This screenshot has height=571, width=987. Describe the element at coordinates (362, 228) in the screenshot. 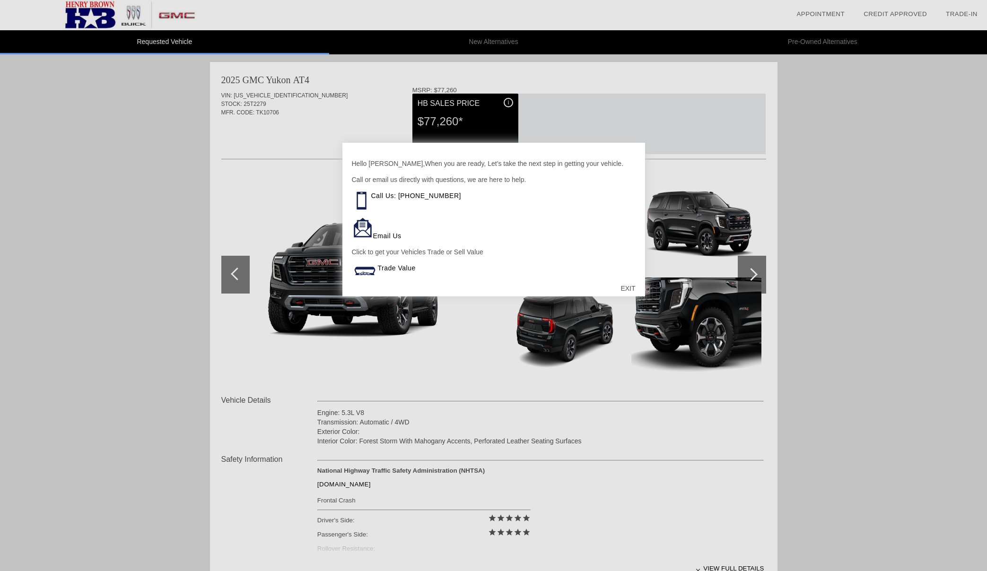

I see `img: Email Icon` at that location.